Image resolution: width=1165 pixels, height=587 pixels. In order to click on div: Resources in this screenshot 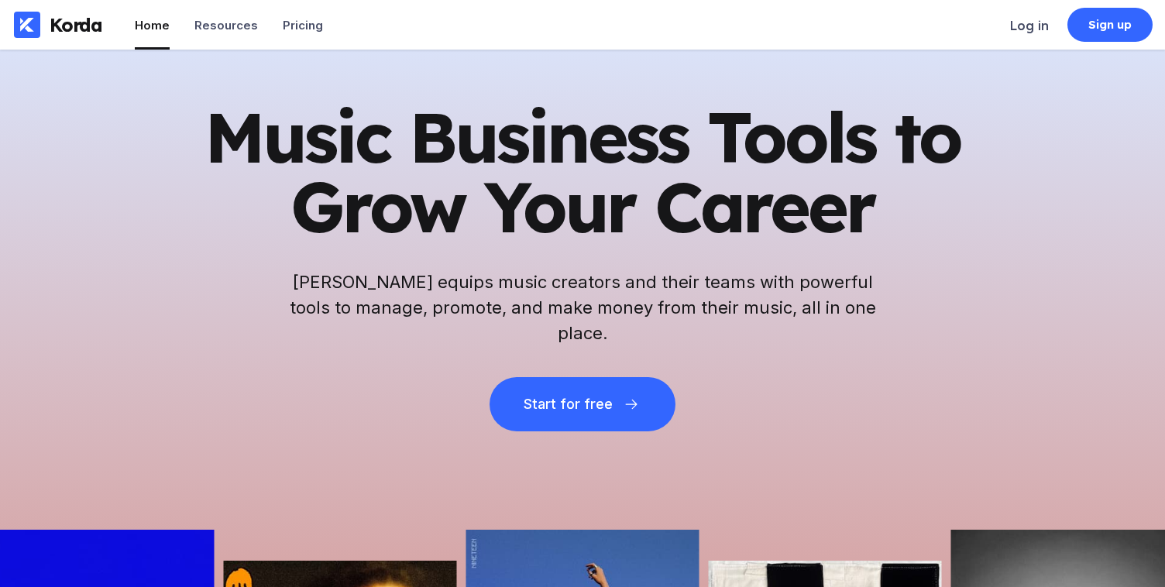, I will do `click(226, 25)`.